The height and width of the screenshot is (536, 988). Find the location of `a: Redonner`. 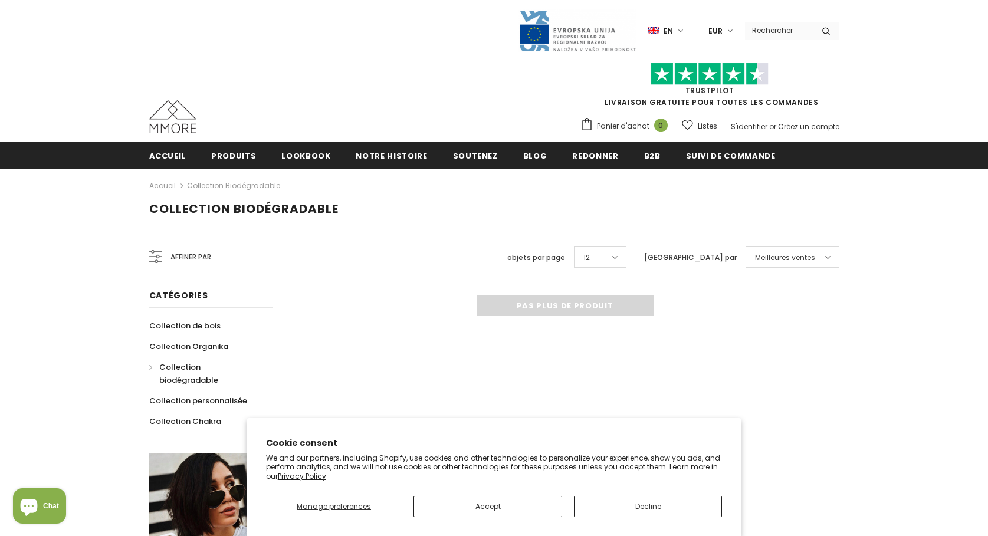

a: Redonner is located at coordinates (595, 155).